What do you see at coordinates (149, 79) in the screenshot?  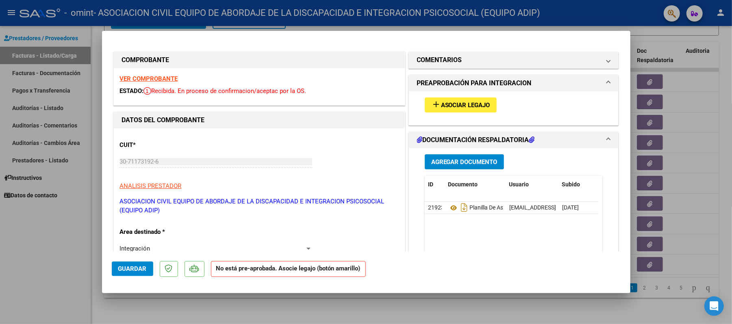 I see `a: VER COMPROBANTE` at bounding box center [149, 79].